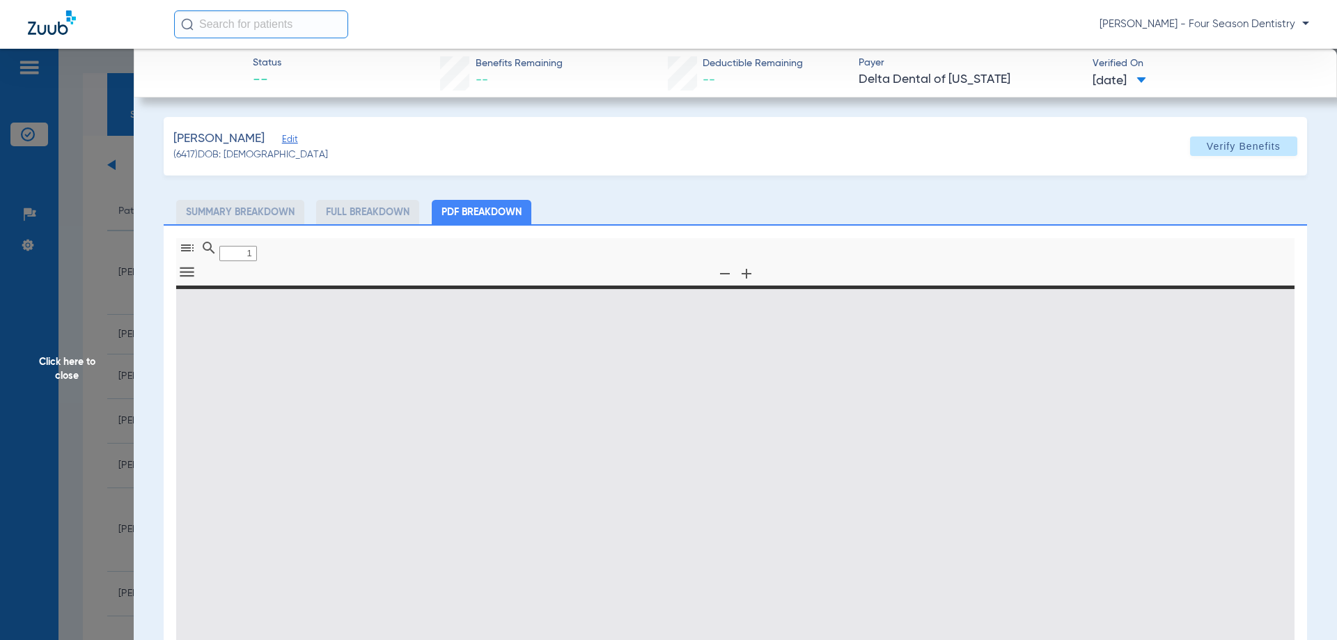 The height and width of the screenshot is (640, 1337). Describe the element at coordinates (187, 272) in the screenshot. I see `svg: Tools` at that location.